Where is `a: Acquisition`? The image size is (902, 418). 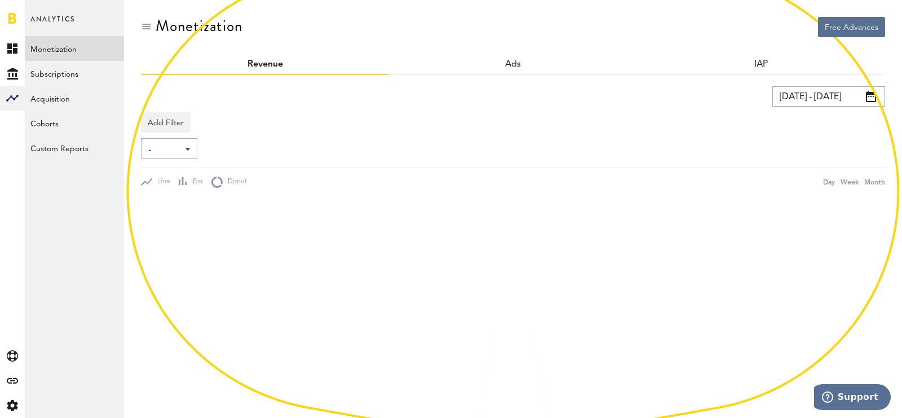
a: Acquisition is located at coordinates (74, 98).